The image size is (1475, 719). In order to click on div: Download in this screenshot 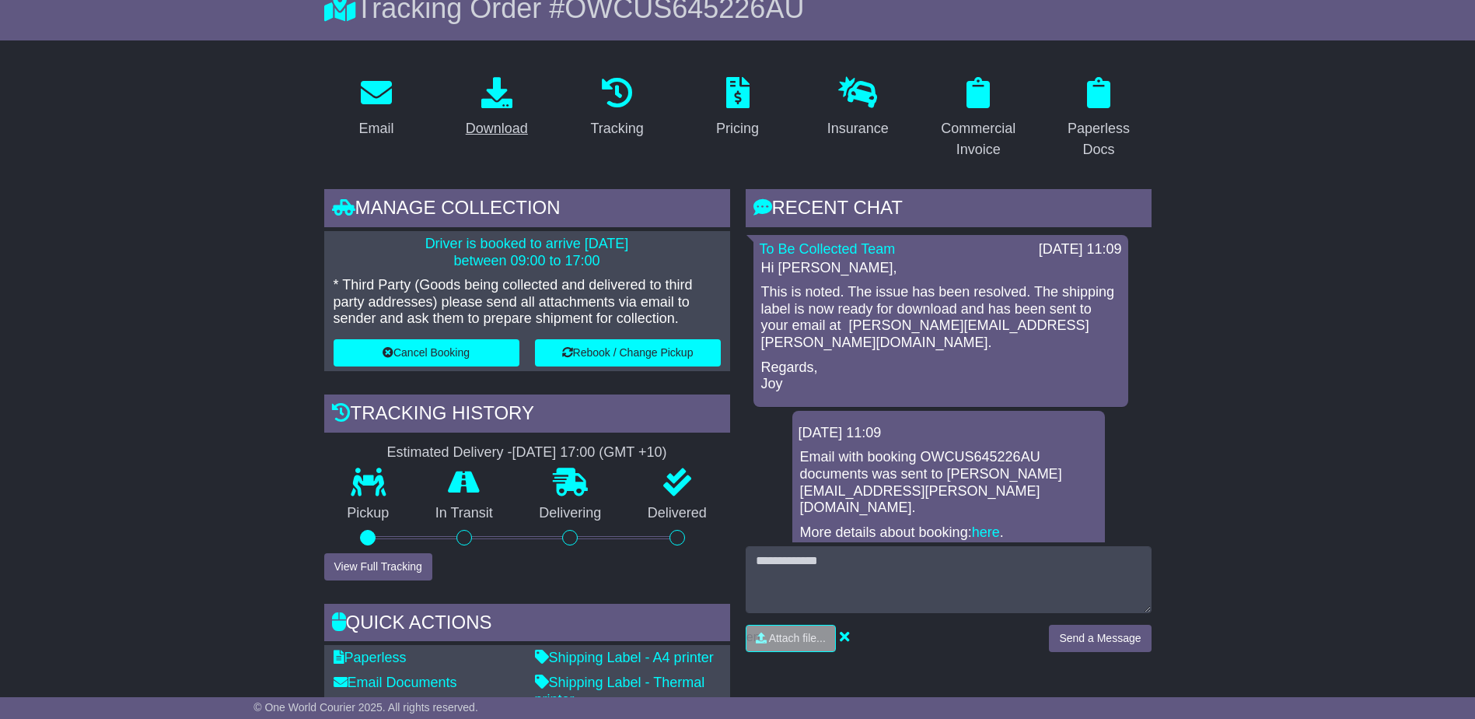, I will do `click(497, 128)`.